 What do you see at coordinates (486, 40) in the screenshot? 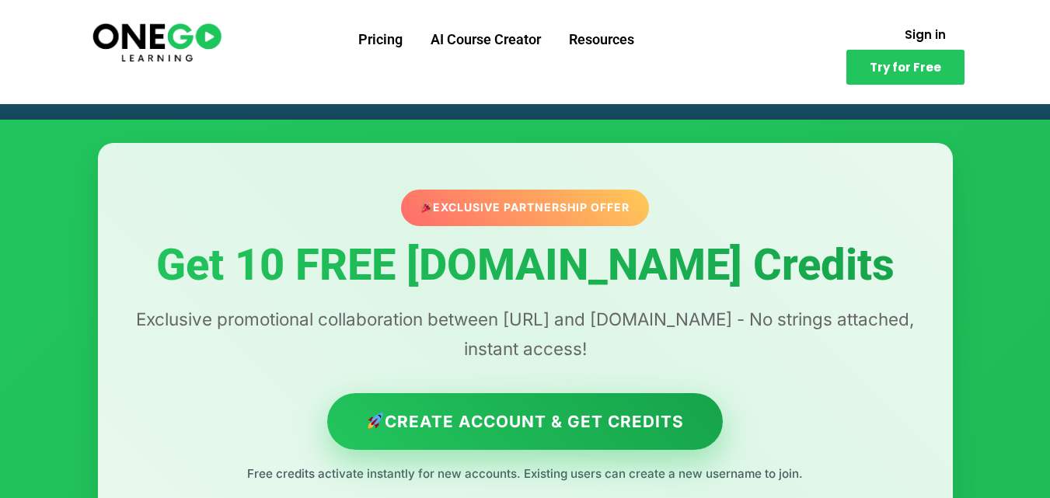
I see `a: AI Course Creator` at bounding box center [486, 40].